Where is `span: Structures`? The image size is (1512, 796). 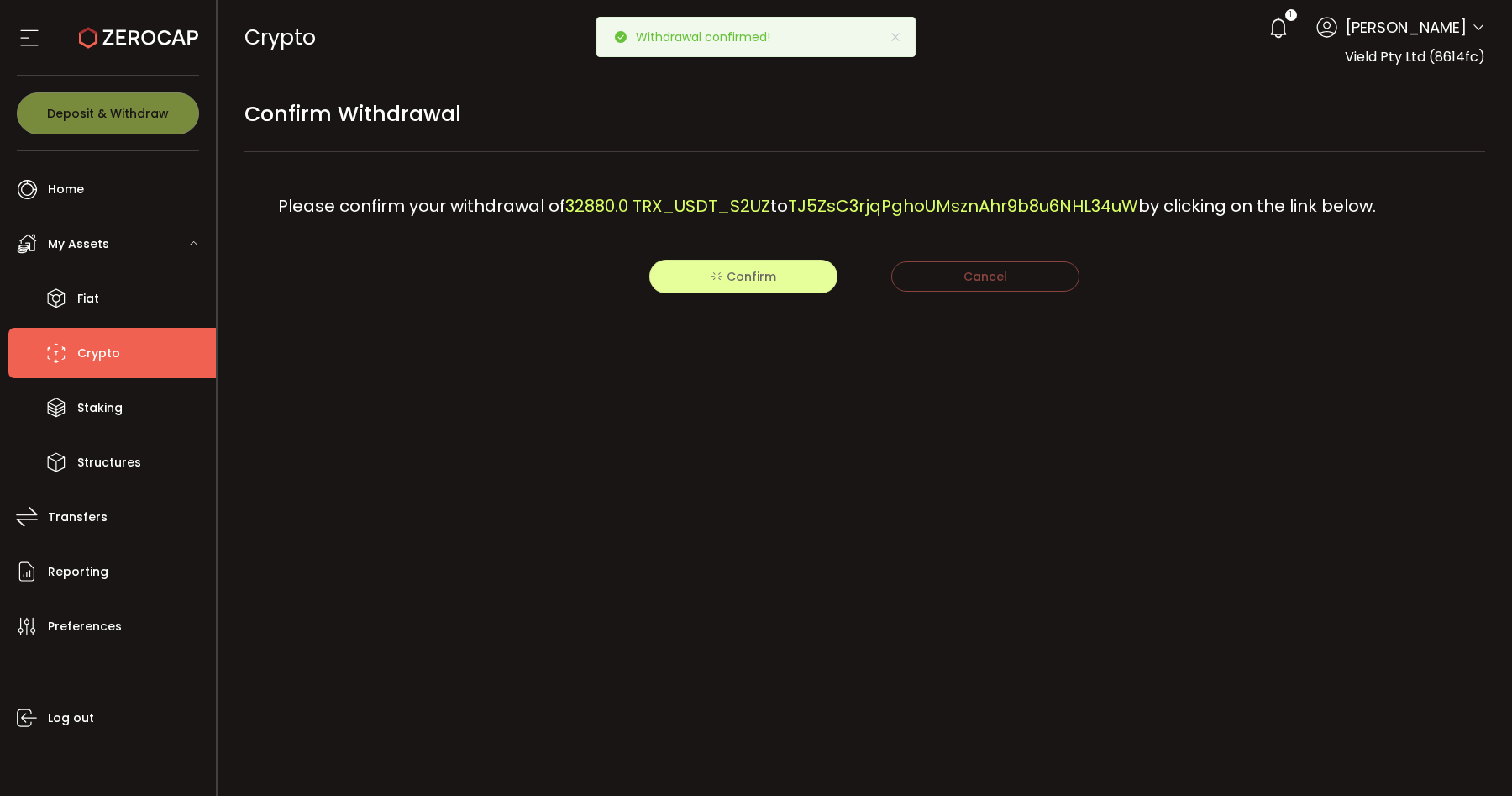 span: Structures is located at coordinates (109, 462).